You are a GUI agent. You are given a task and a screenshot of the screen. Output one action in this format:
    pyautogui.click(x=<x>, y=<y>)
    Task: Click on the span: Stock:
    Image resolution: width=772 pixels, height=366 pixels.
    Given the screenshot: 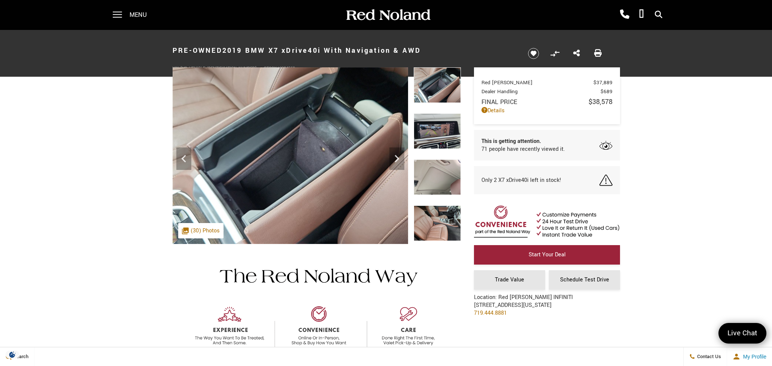 What is the action you would take?
    pyautogui.click(x=271, y=68)
    